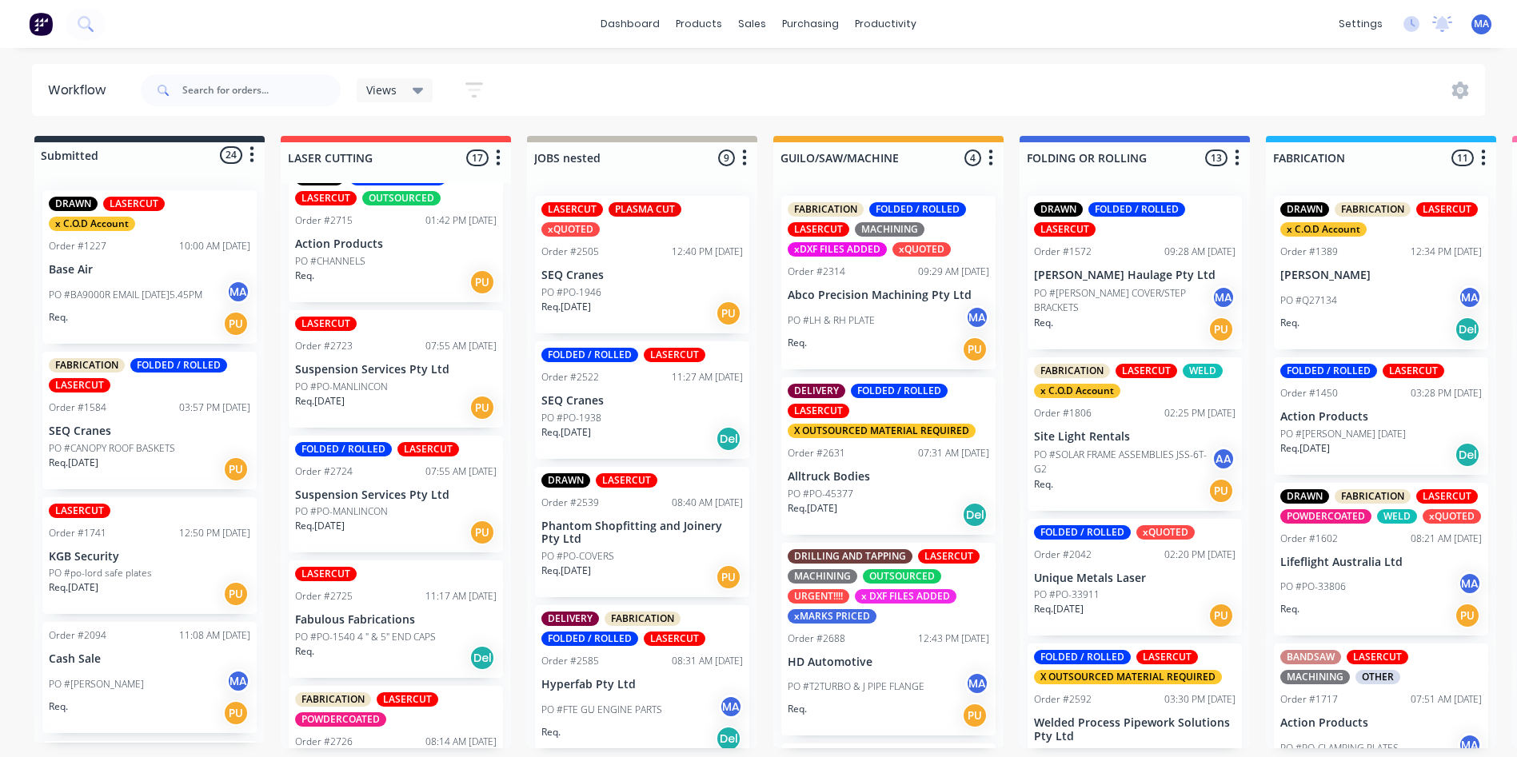 This screenshot has width=1517, height=757. Describe the element at coordinates (570, 252) in the screenshot. I see `div: Order #2505` at that location.